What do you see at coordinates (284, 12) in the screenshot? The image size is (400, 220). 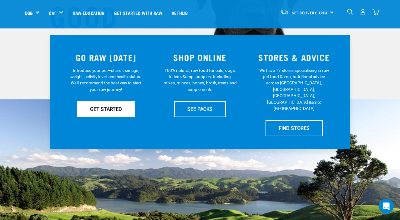 I see `img: van-moving.png` at bounding box center [284, 12].